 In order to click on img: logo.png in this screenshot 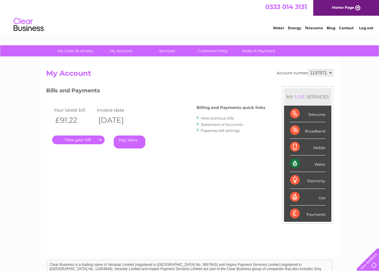, I will do `click(29, 25)`.